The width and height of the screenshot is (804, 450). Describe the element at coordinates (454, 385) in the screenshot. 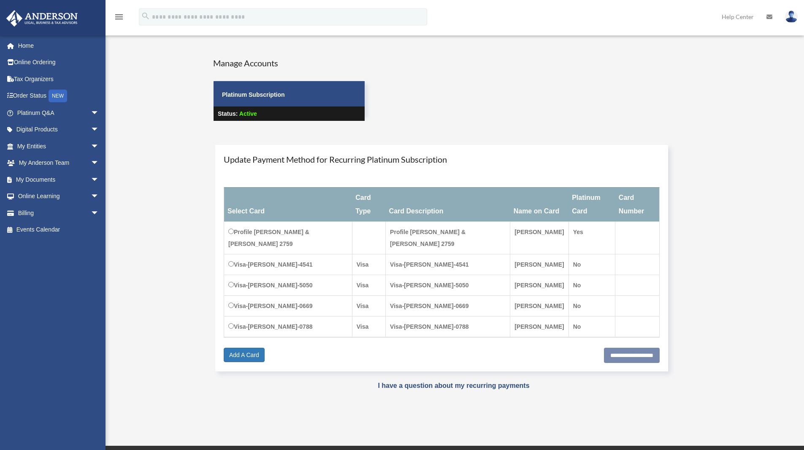

I see `a: I have a question about my recurring payments` at that location.